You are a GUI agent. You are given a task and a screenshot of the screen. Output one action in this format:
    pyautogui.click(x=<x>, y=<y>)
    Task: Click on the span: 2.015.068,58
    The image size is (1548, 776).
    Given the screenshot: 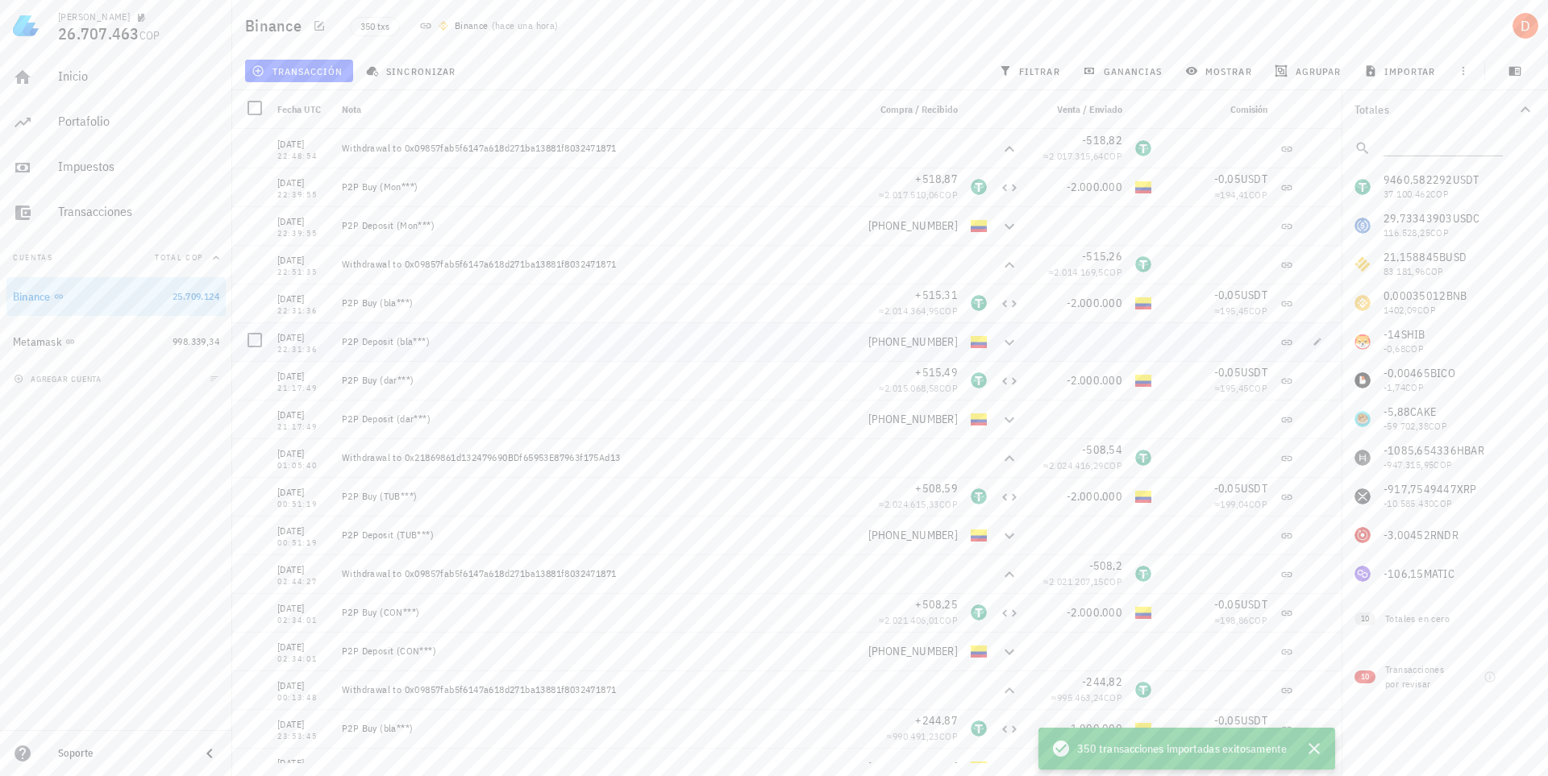 What is the action you would take?
    pyautogui.click(x=912, y=388)
    